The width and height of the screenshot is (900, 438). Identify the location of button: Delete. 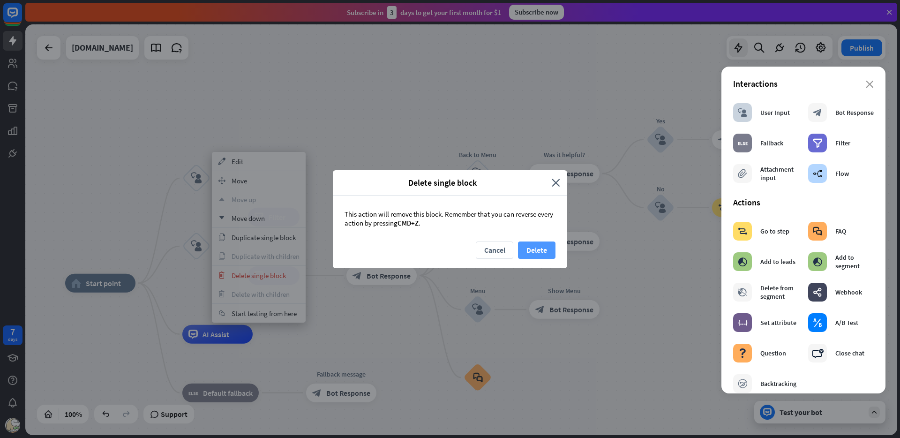
(537, 250).